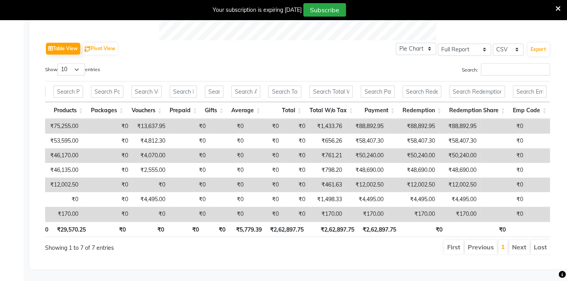  Describe the element at coordinates (287, 229) in the screenshot. I see `th: ₹2,62,897.75` at that location.